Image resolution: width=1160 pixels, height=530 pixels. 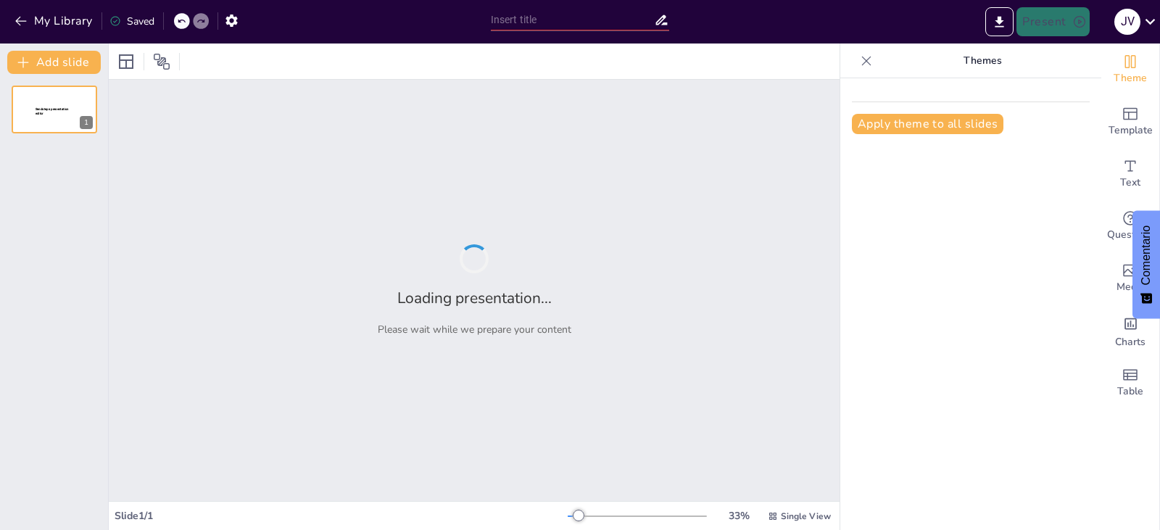 What do you see at coordinates (1131, 287) in the screenshot?
I see `span: Media` at bounding box center [1131, 287].